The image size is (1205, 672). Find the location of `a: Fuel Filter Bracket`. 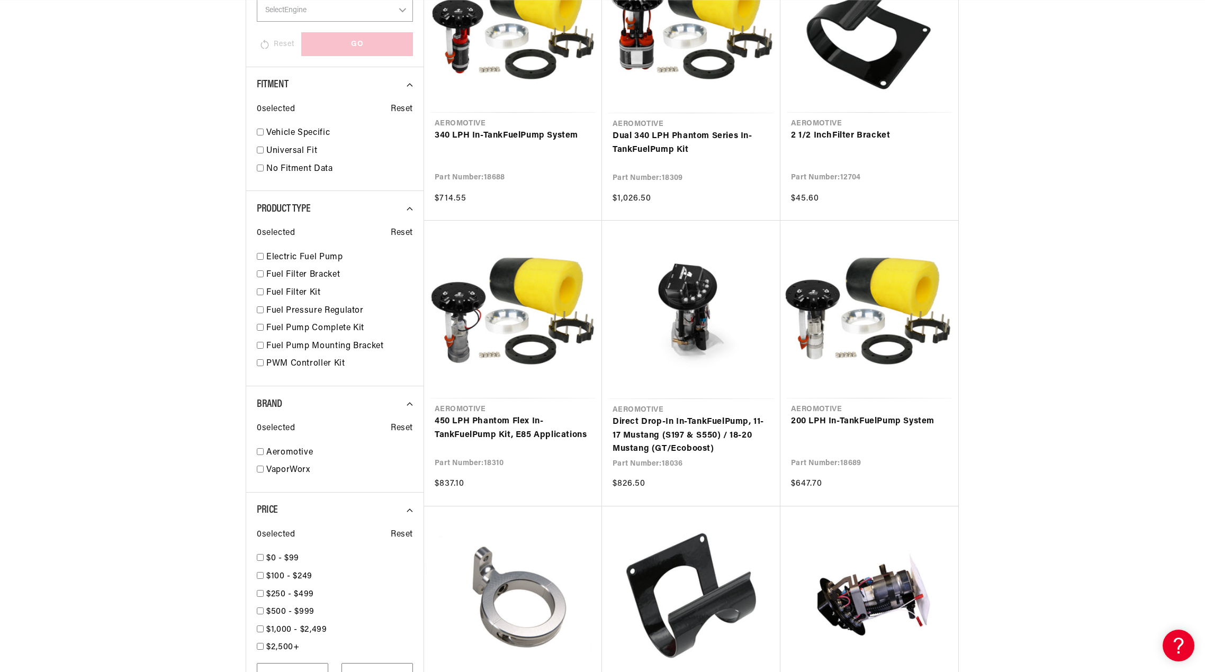

a: Fuel Filter Bracket is located at coordinates (339, 275).